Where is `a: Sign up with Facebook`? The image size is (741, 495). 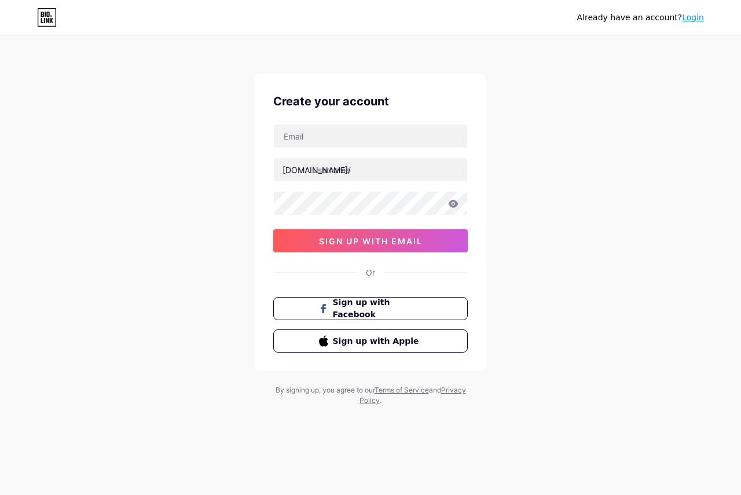 a: Sign up with Facebook is located at coordinates (371, 309).